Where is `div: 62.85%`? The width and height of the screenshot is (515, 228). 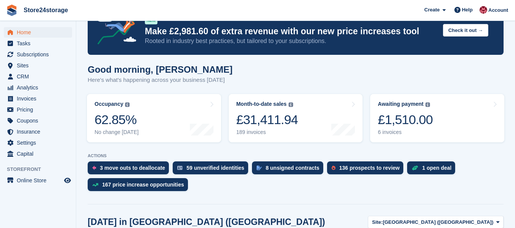 div: 62.85% is located at coordinates (117, 120).